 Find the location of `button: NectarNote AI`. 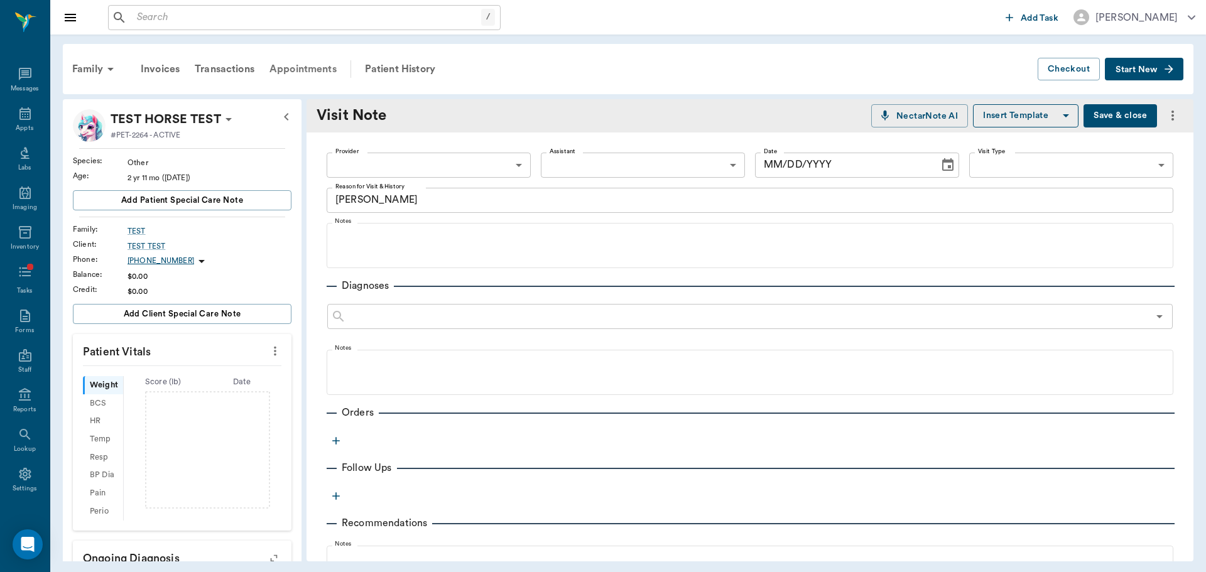

button: NectarNote AI is located at coordinates (920, 116).